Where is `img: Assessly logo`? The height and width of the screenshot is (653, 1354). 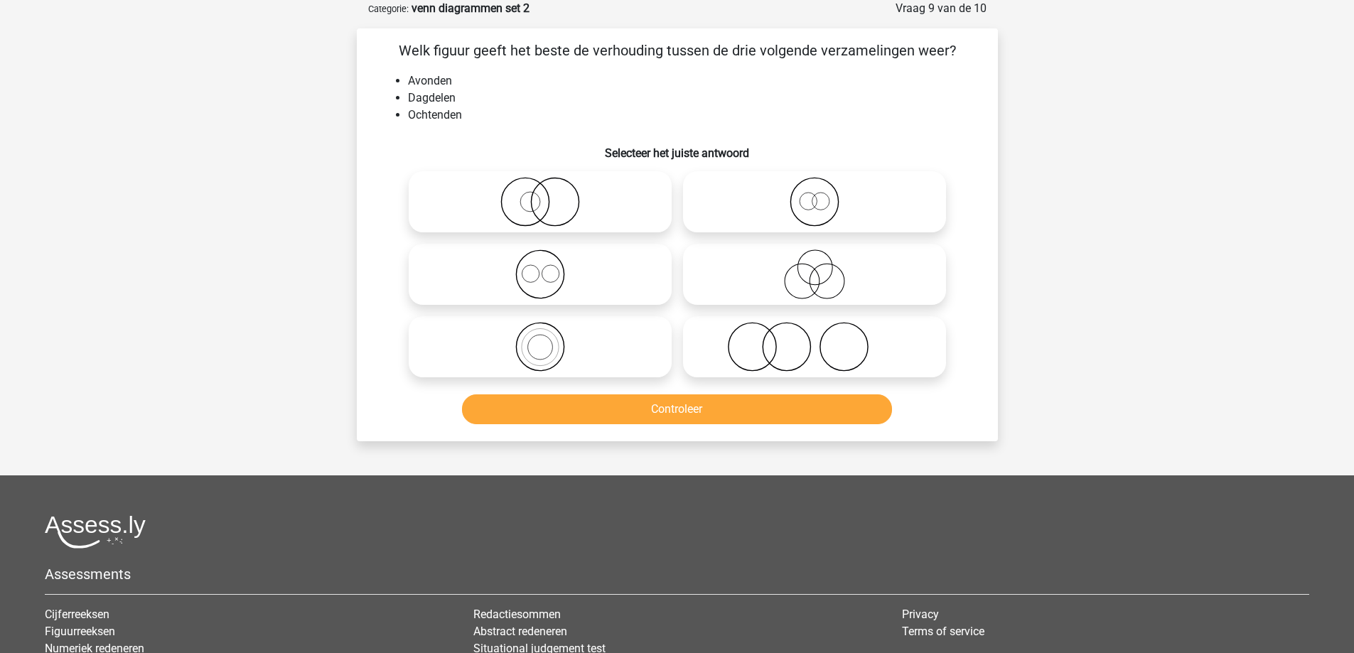 img: Assessly logo is located at coordinates (95, 532).